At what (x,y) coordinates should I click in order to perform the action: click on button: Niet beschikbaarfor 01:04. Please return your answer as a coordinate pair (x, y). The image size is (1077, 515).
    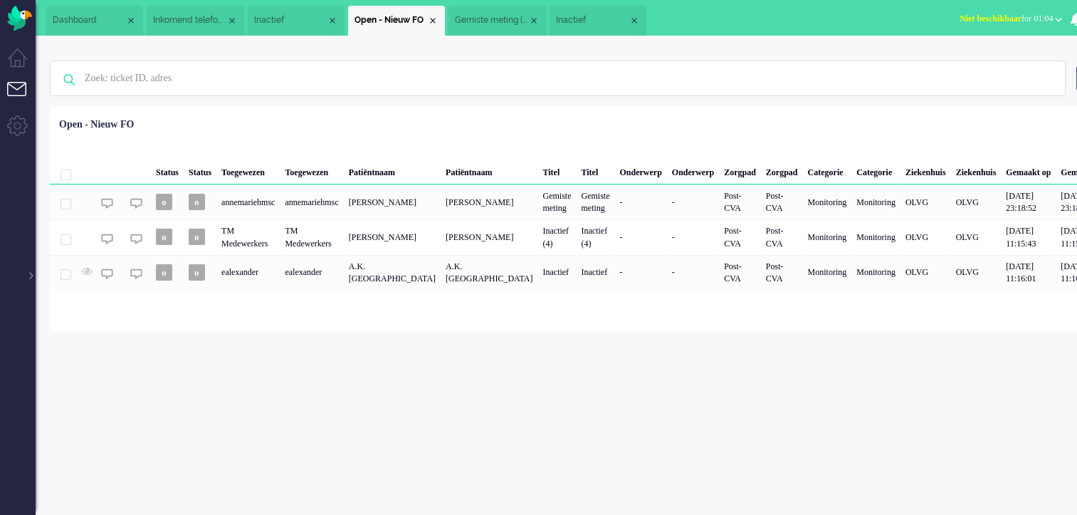
    Looking at the image, I should click on (1011, 19).